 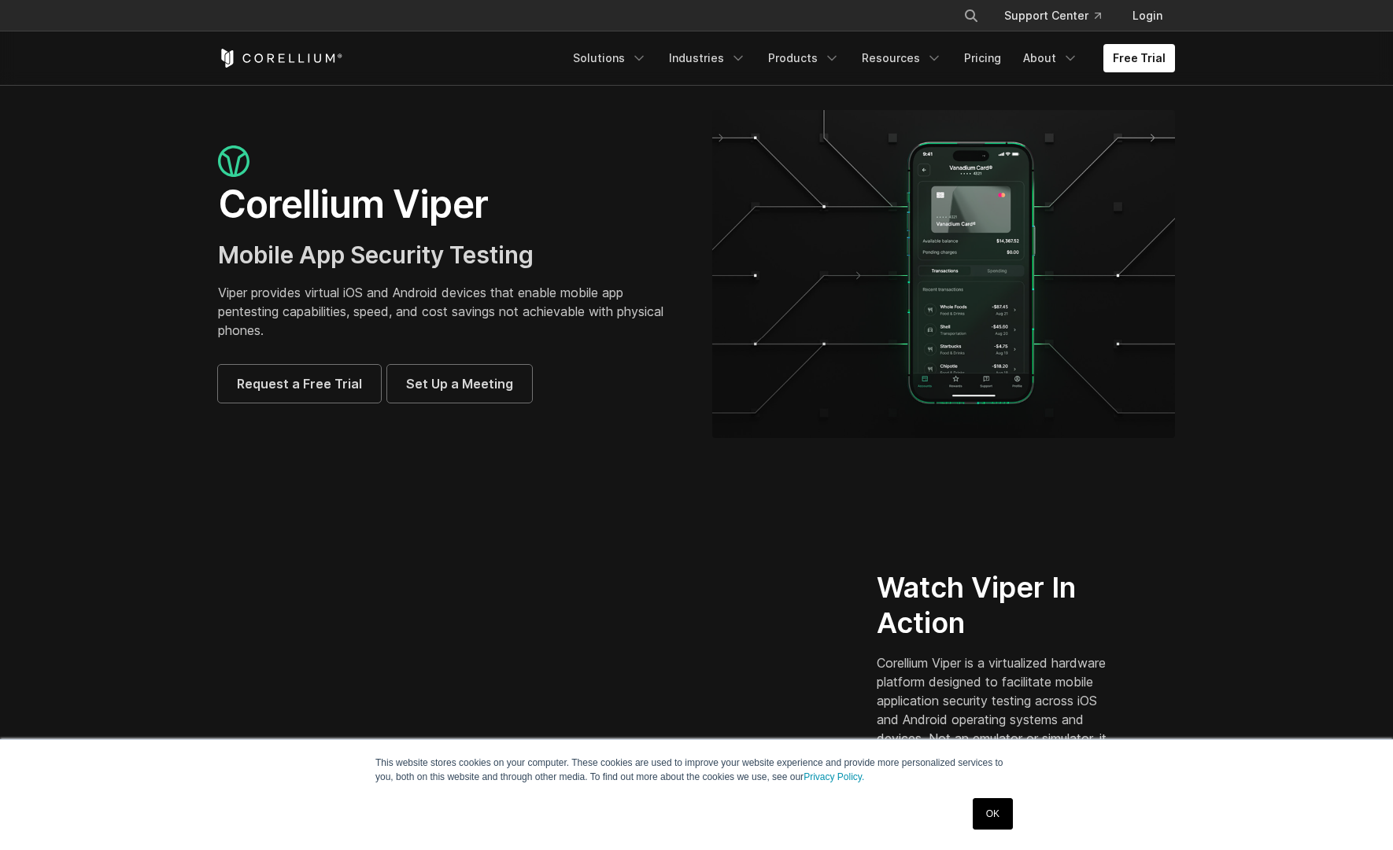 I want to click on a: Privacy Policy., so click(x=833, y=777).